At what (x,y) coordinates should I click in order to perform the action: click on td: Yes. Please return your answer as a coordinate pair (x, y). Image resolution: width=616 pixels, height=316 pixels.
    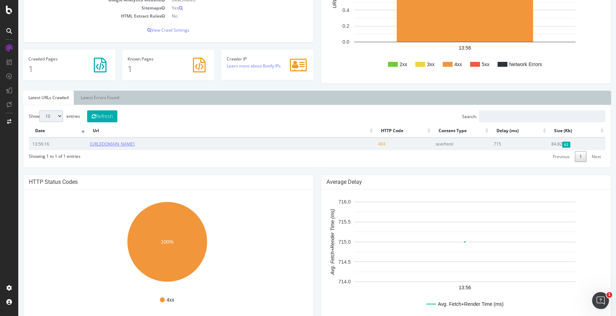
    Looking at the image, I should click on (220, 8).